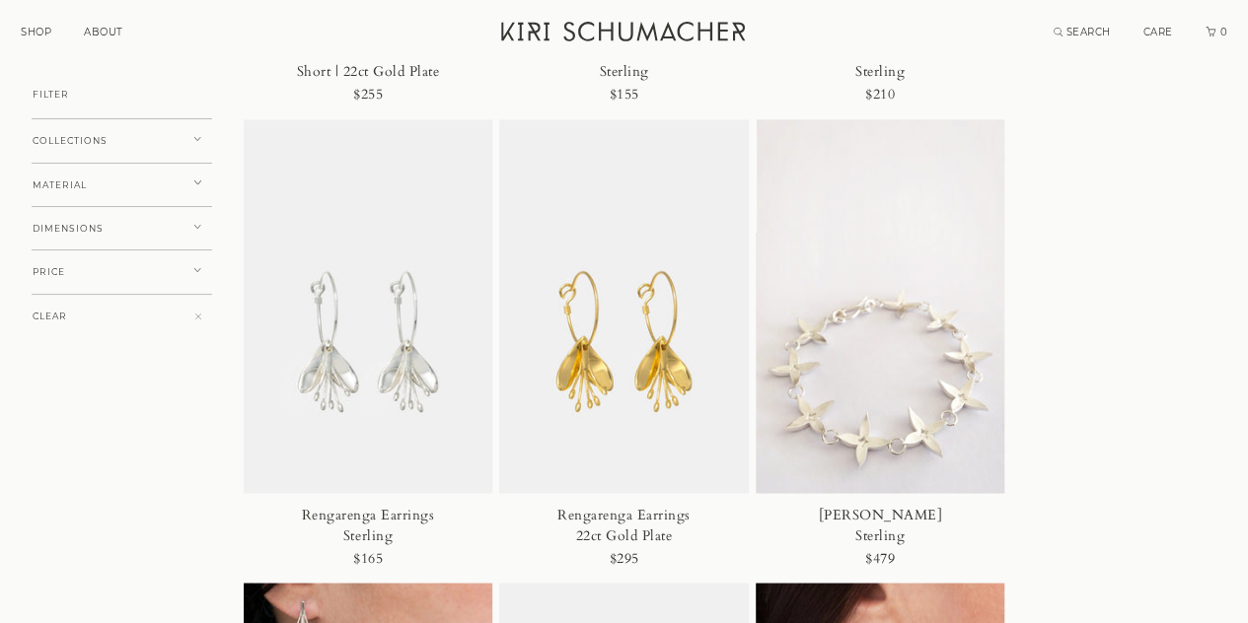  What do you see at coordinates (104, 32) in the screenshot?
I see `a: ABOUT` at bounding box center [104, 32].